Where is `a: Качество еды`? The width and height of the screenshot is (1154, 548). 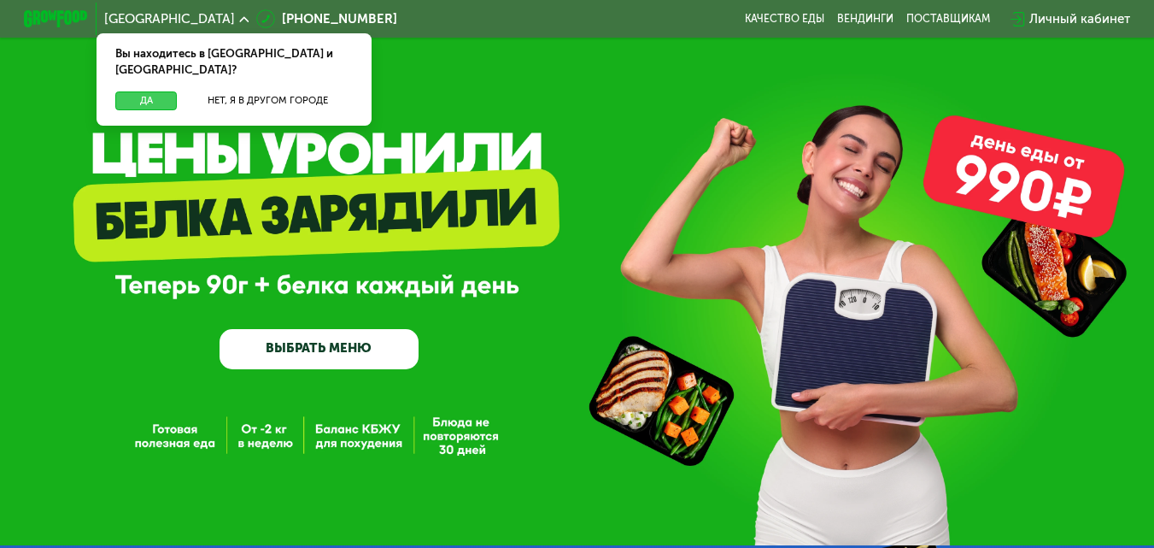
a: Качество еды is located at coordinates (784, 19).